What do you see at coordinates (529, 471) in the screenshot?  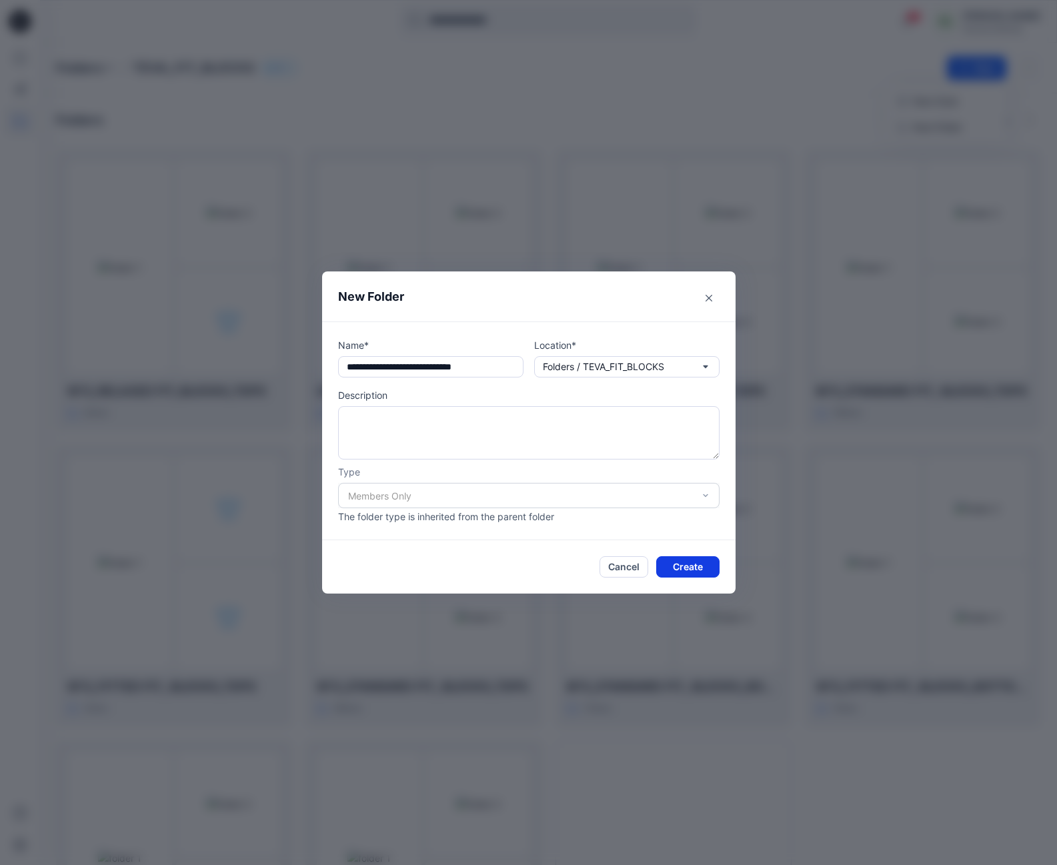 I see `p: Type` at bounding box center [529, 471].